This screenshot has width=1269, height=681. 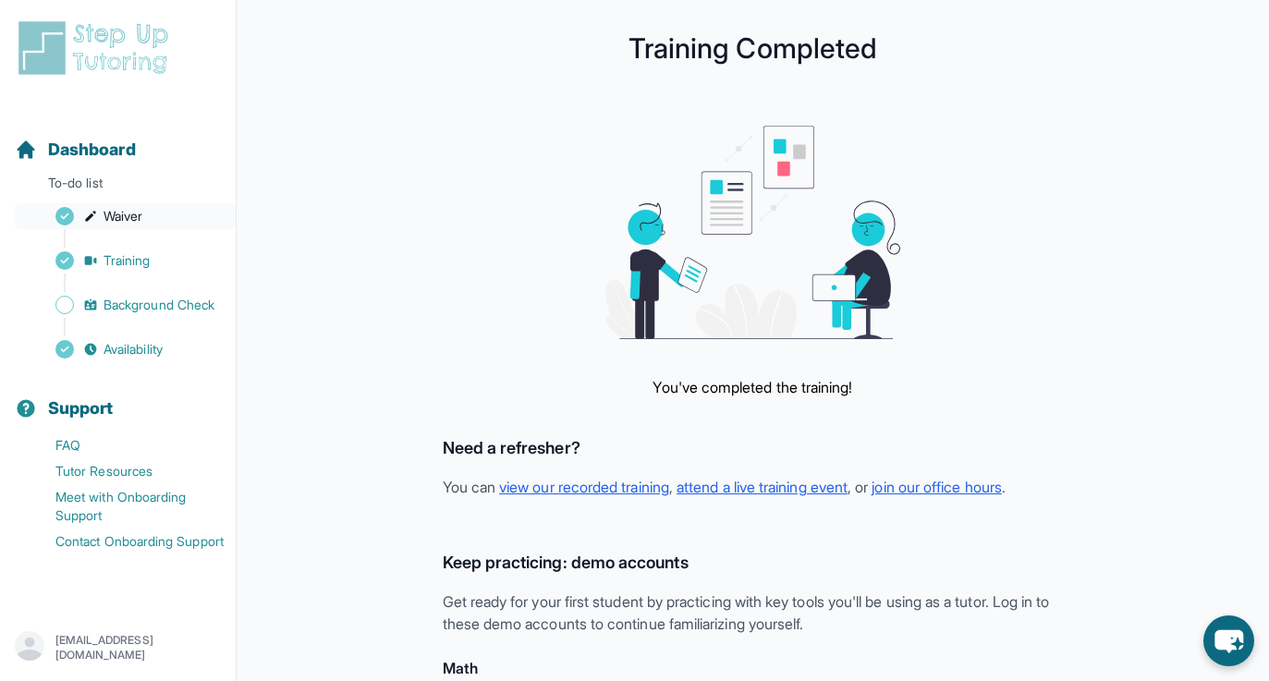 What do you see at coordinates (92, 150) in the screenshot?
I see `span: Dashboard` at bounding box center [92, 150].